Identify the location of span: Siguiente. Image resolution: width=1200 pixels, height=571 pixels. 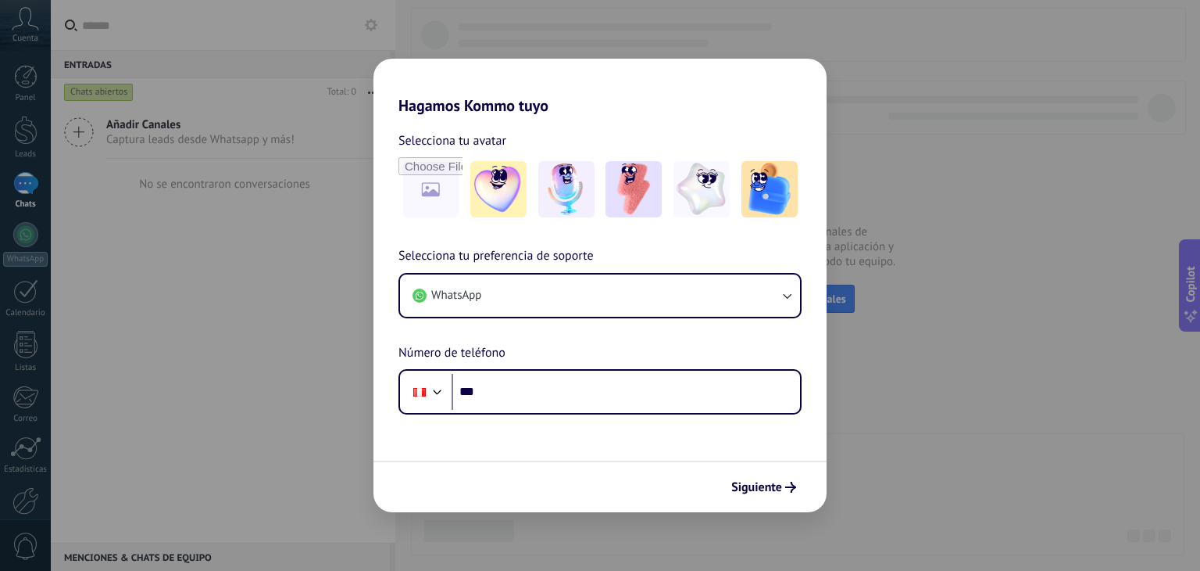
(757, 487).